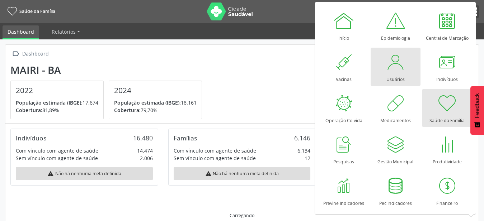 Image resolution: width=484 pixels, height=221 pixels. What do you see at coordinates (447, 149) in the screenshot?
I see `a: Produtividade` at bounding box center [447, 149].